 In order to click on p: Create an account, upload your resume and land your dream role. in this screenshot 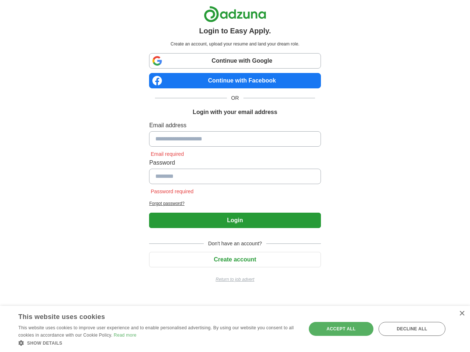, I will do `click(234, 44)`.